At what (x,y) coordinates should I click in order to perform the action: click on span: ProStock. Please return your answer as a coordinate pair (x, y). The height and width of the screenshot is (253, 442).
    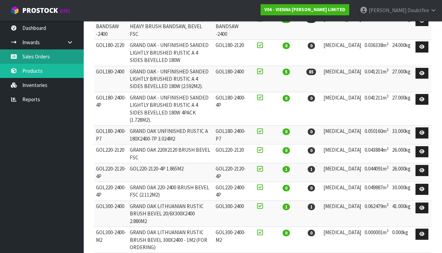
    Looking at the image, I should click on (40, 10).